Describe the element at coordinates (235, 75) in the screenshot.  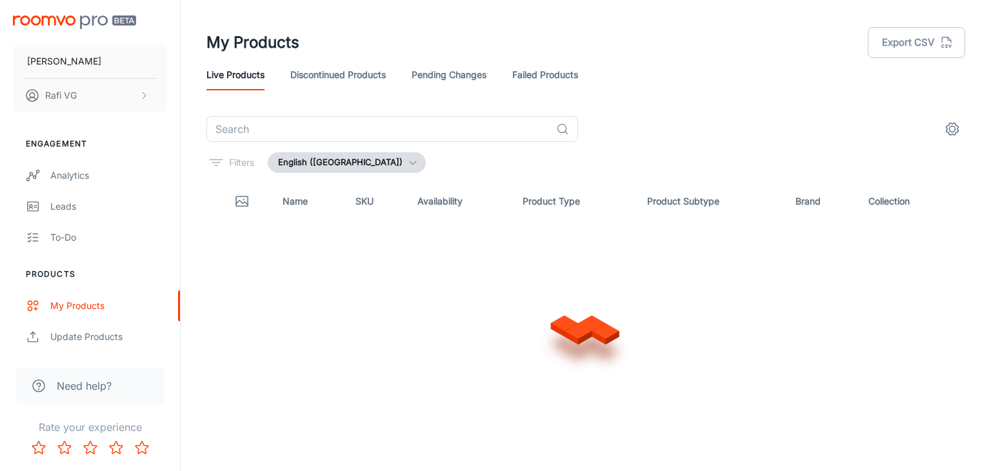
I see `a: Live Products` at that location.